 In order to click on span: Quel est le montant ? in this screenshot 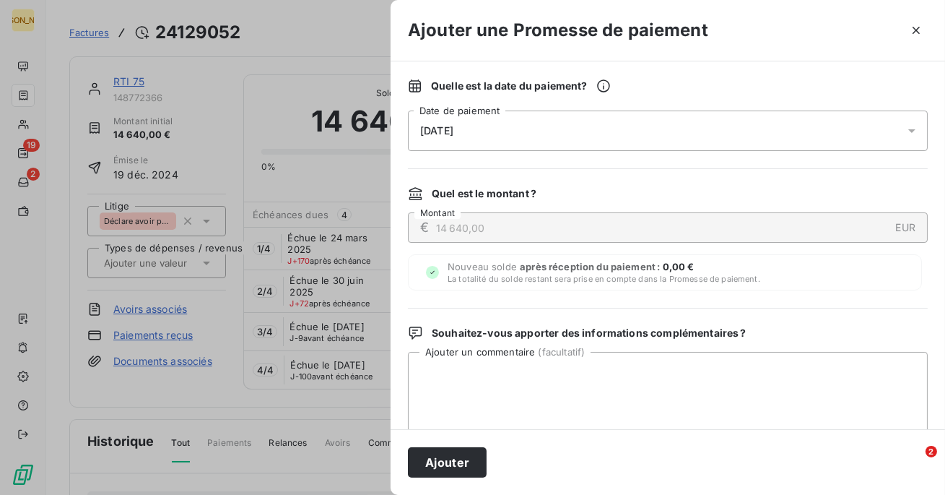, I will do `click(484, 193)`.